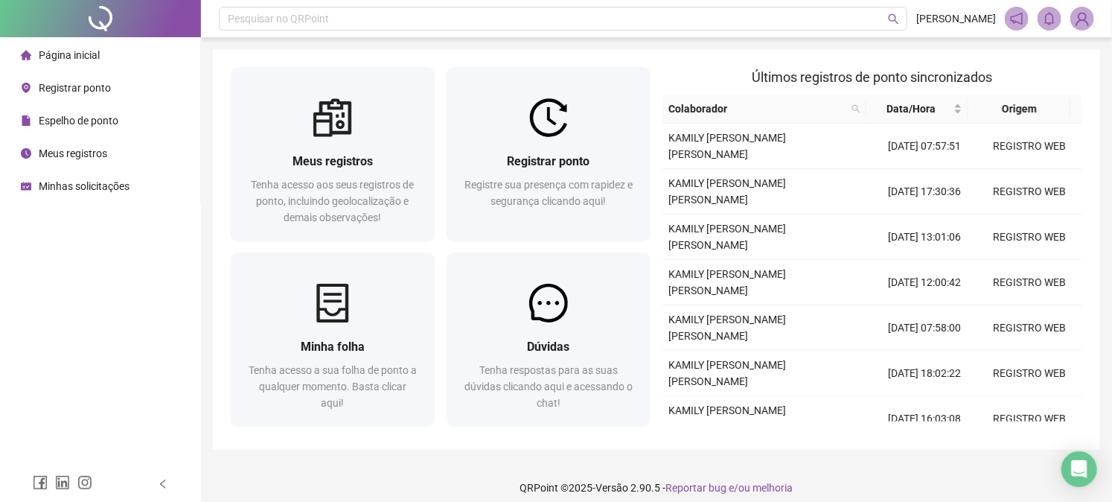  Describe the element at coordinates (549, 153) in the screenshot. I see `a: Registrar pontoRegistre sua presença com rapidez e segurança clicando aqui!` at that location.